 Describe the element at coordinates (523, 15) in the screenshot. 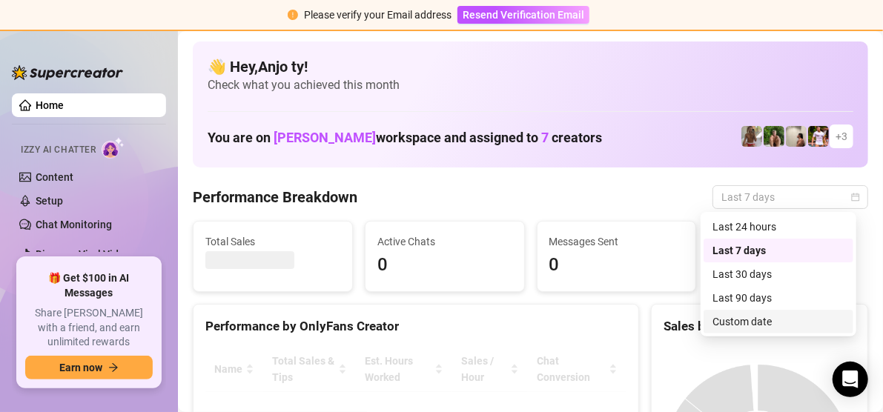

I see `span: Resend Verification Email` at that location.